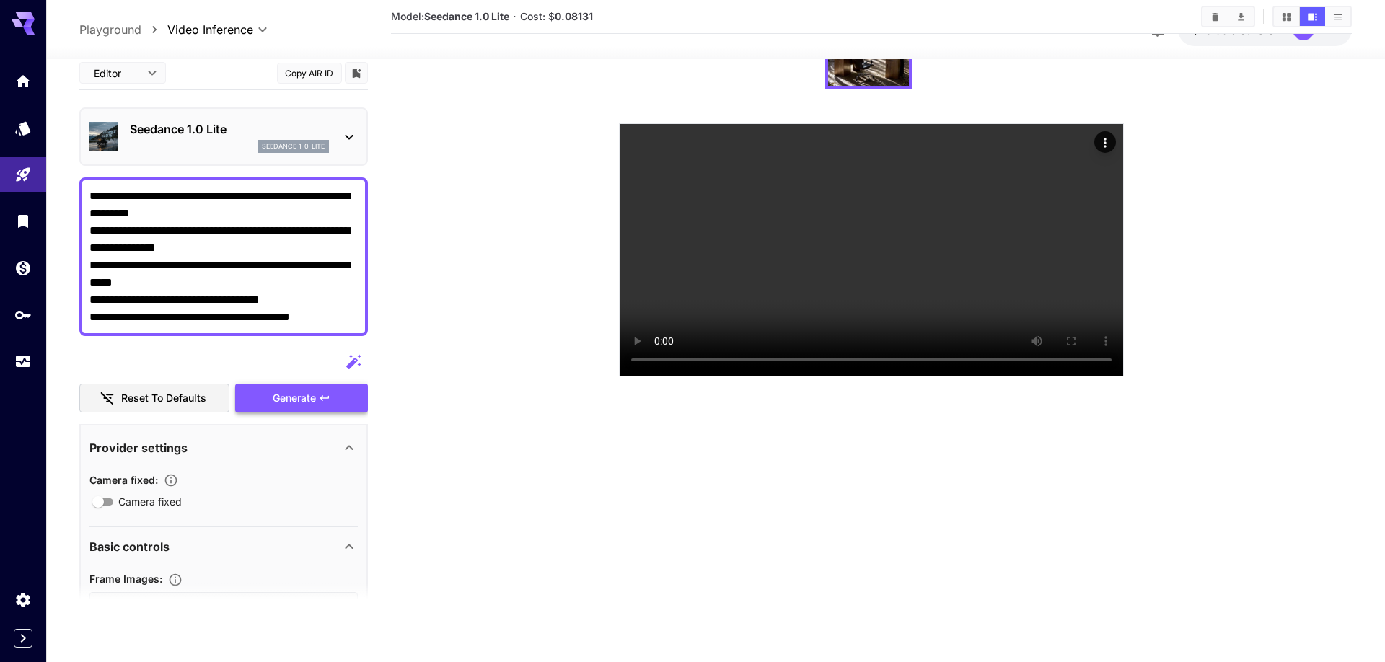 This screenshot has width=1385, height=662. I want to click on div: Provider settings, so click(224, 447).